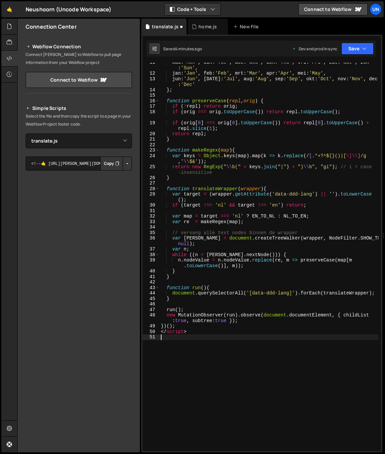  I want to click on div: 35, so click(151, 233).